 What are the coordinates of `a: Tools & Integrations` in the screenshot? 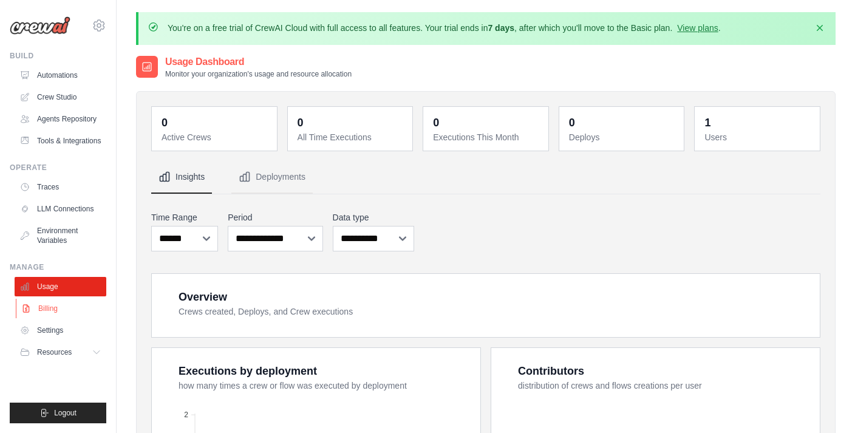 It's located at (60, 141).